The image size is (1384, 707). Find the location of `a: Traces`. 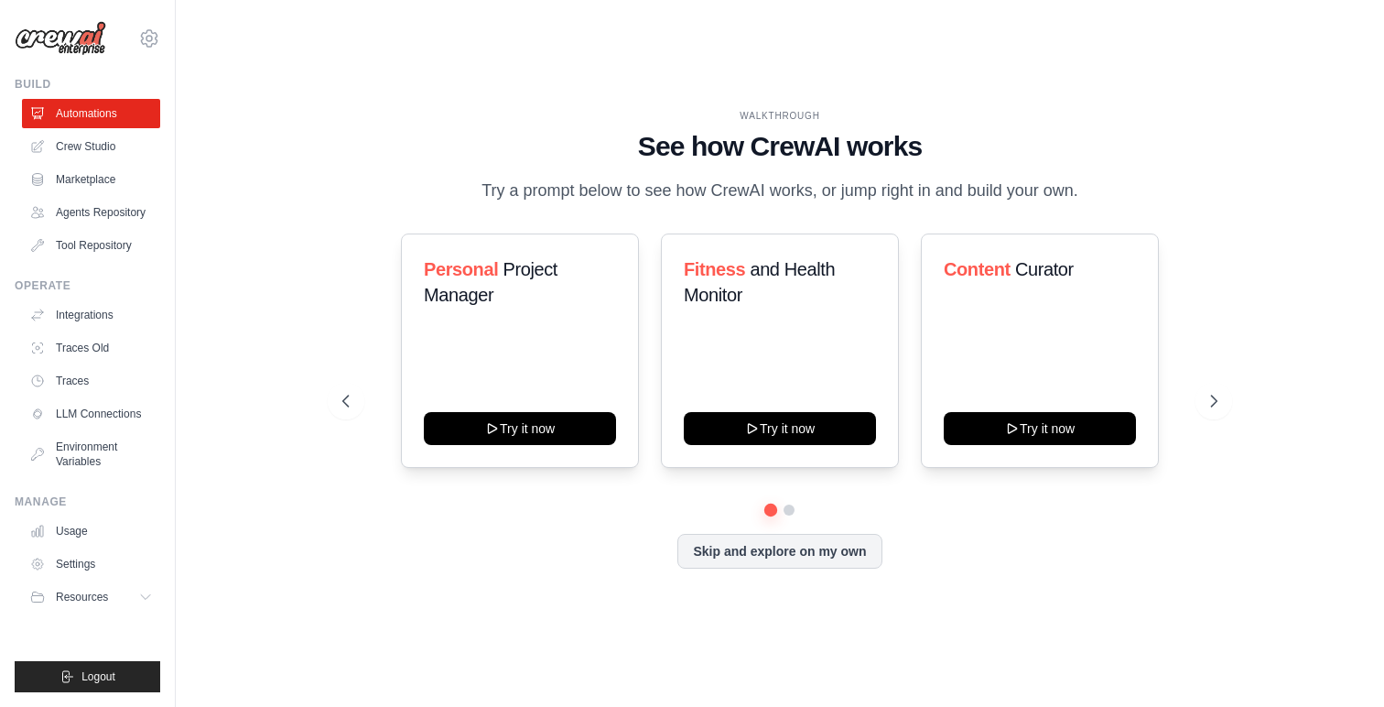

a: Traces is located at coordinates (91, 381).